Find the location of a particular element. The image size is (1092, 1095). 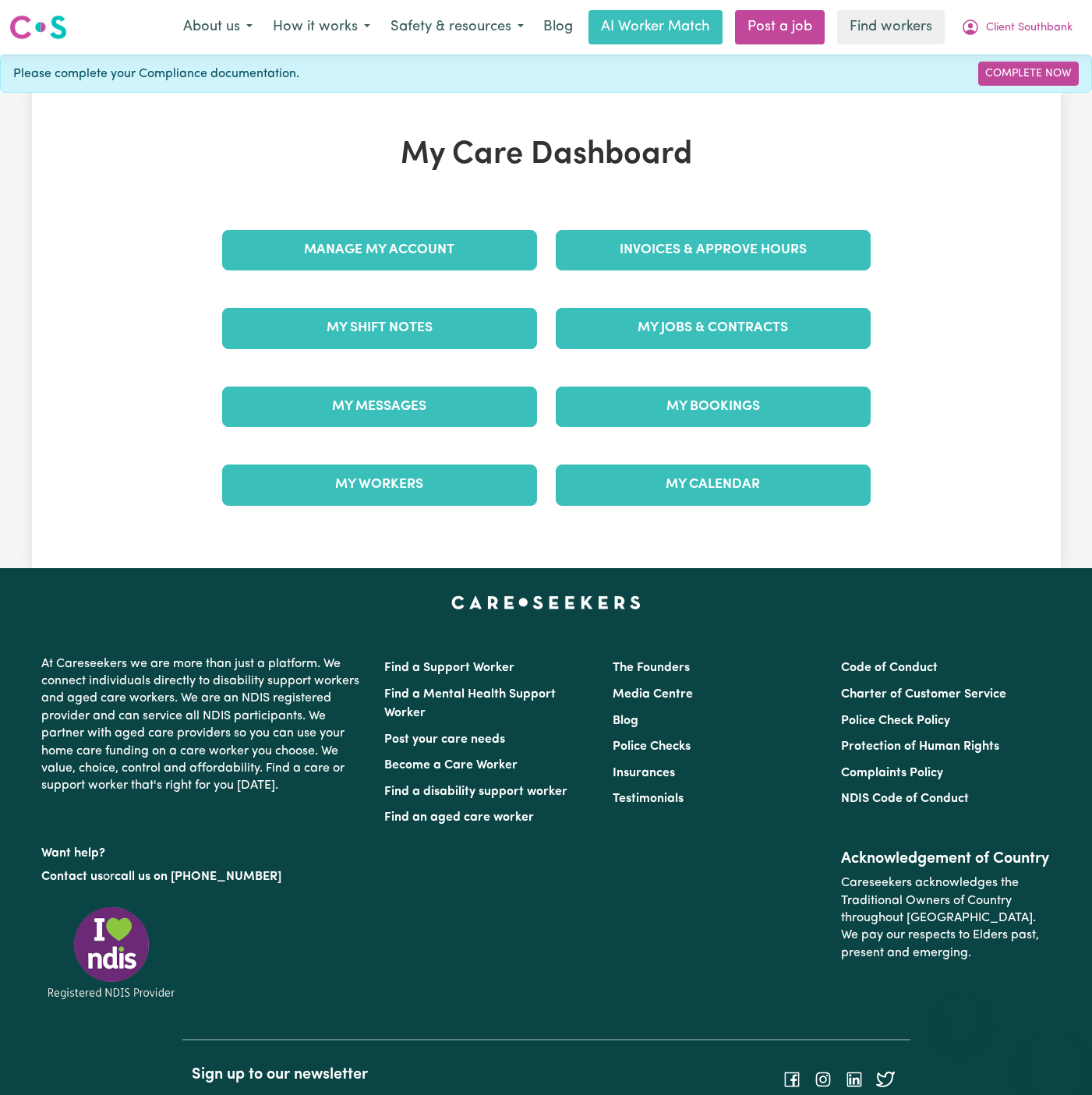

a: Protection of Human Rights is located at coordinates (920, 747).